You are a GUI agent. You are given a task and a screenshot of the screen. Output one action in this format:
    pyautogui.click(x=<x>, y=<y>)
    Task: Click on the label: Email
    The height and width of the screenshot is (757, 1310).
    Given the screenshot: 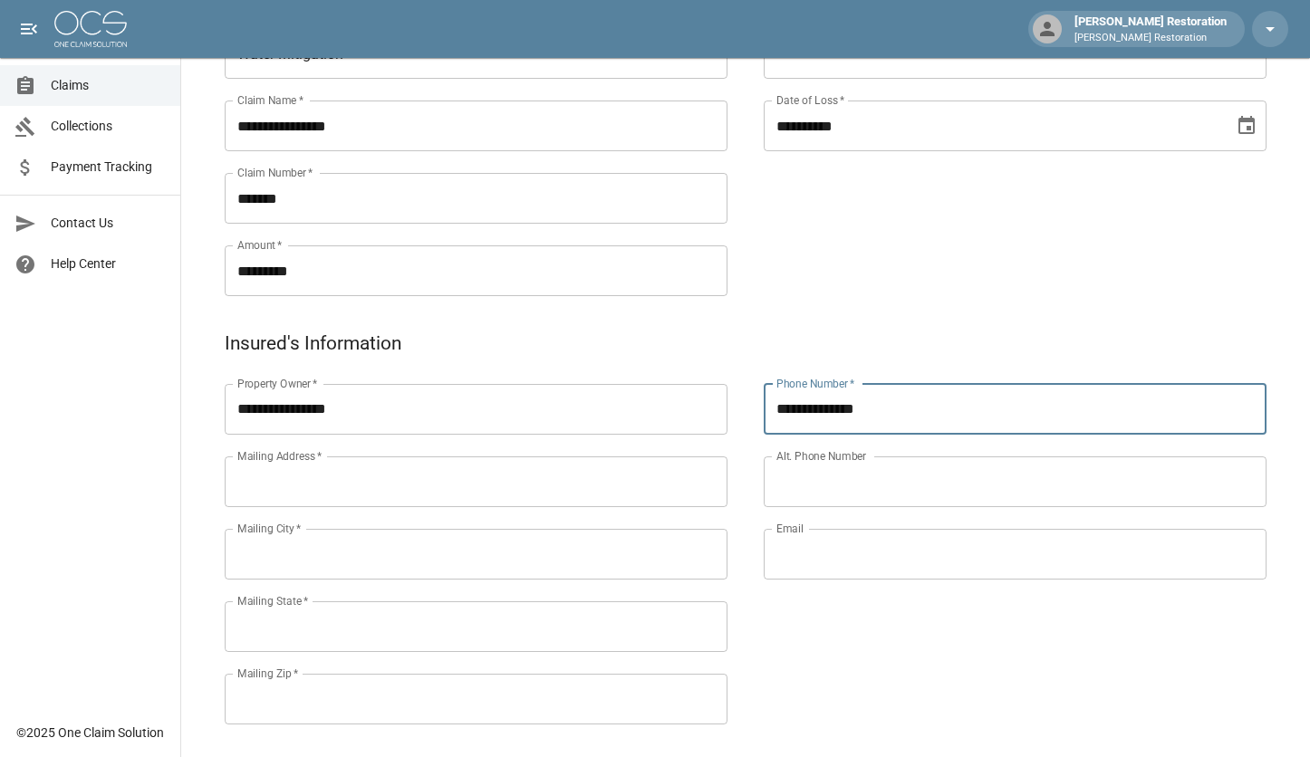 What is the action you would take?
    pyautogui.click(x=790, y=528)
    